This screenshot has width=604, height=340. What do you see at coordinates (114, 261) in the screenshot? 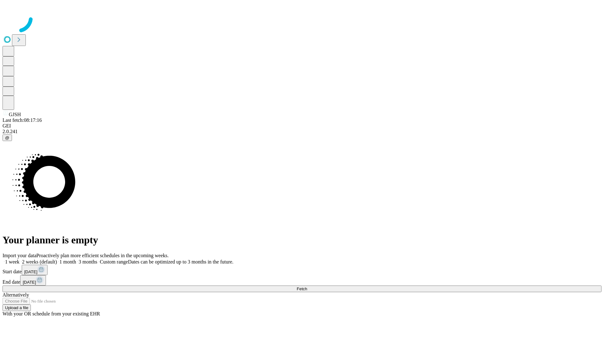
I see `span: Custom range` at bounding box center [114, 261].